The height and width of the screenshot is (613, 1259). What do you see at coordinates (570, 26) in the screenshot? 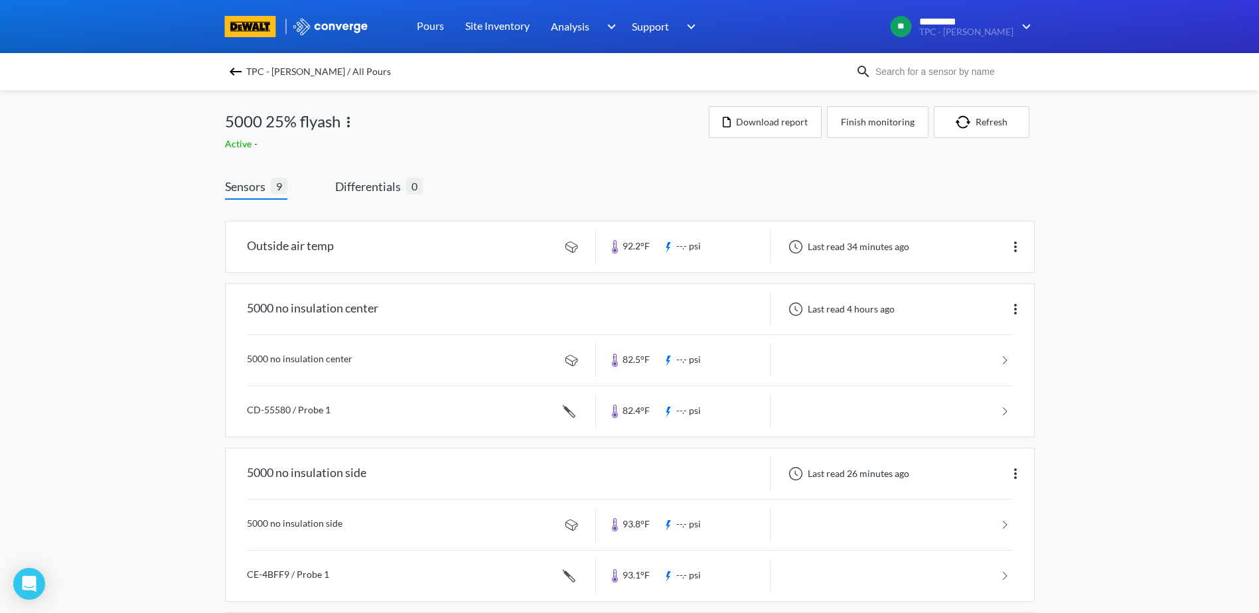
I see `span: Analysis` at bounding box center [570, 26].